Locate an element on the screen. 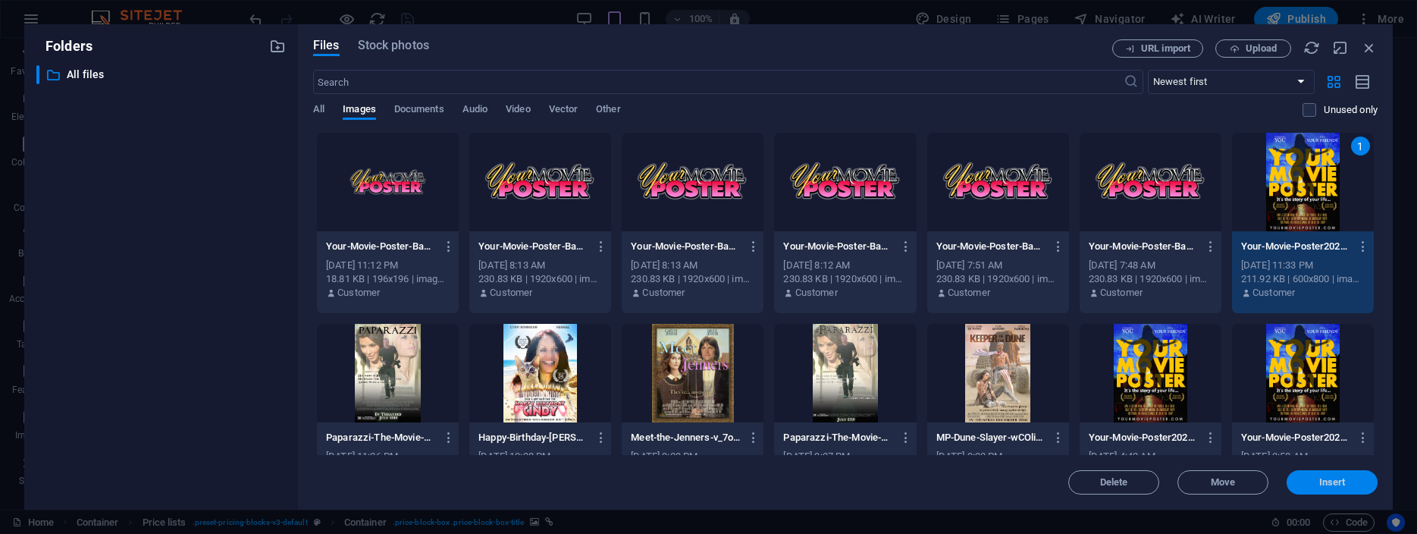 The width and height of the screenshot is (1417, 534). p: Displays only files that are not in use on the website. Files added during this session can still... is located at coordinates (1351, 110).